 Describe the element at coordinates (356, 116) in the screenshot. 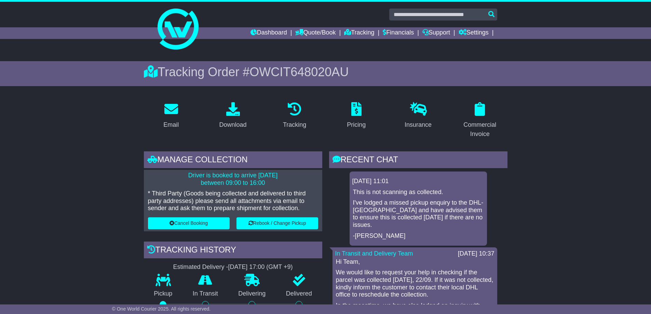

I see `a: Pricing` at that location.